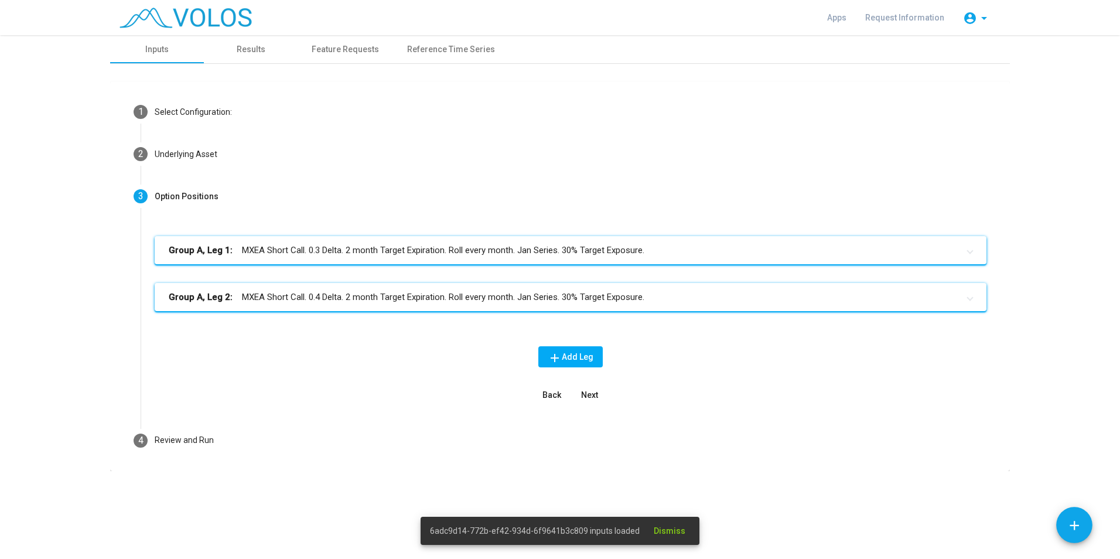 The image size is (1120, 559). What do you see at coordinates (552, 395) in the screenshot?
I see `span: Back` at bounding box center [552, 395].